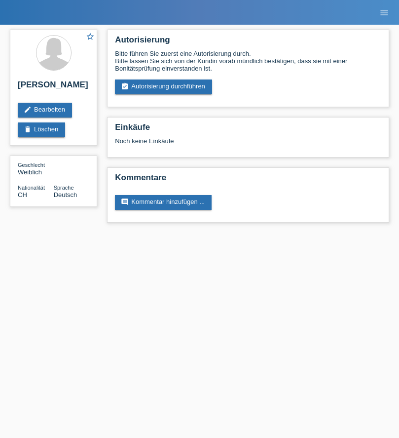 The image size is (399, 438). What do you see at coordinates (36, 168) in the screenshot?
I see `div: Weiblich` at bounding box center [36, 168].